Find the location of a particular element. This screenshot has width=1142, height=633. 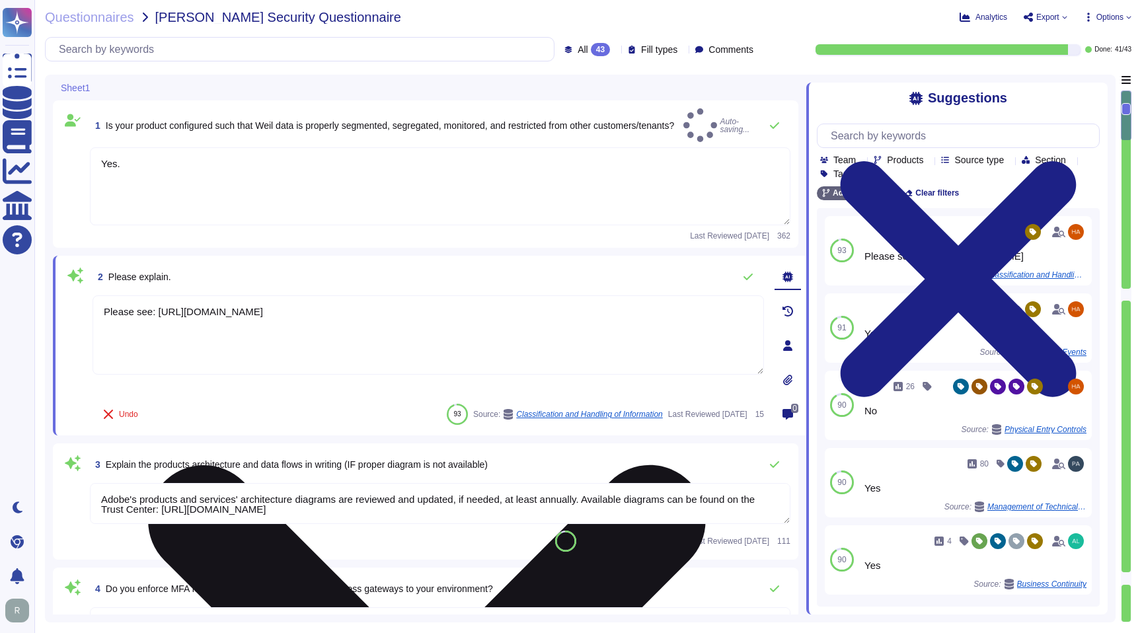

span: 2 is located at coordinates (98, 277).